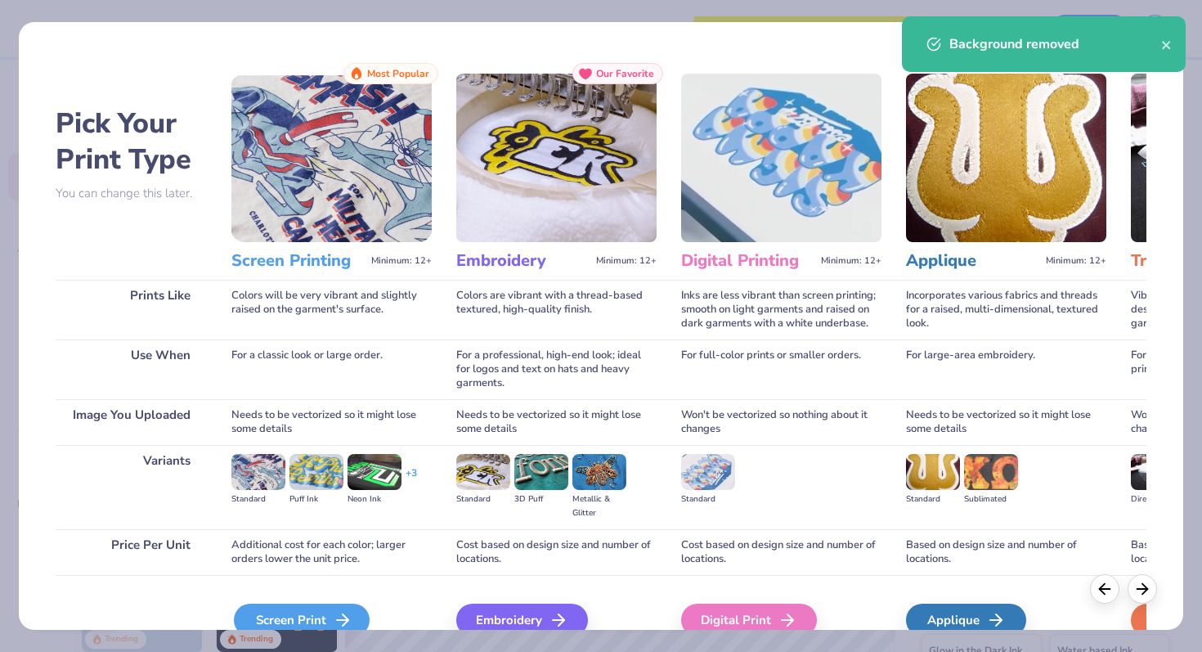 The width and height of the screenshot is (1202, 652). Describe the element at coordinates (131, 422) in the screenshot. I see `div: Image You Uploaded` at that location.